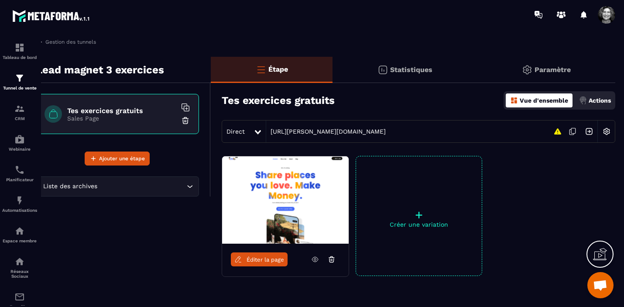  I want to click on p: Créer une variation, so click(419, 224).